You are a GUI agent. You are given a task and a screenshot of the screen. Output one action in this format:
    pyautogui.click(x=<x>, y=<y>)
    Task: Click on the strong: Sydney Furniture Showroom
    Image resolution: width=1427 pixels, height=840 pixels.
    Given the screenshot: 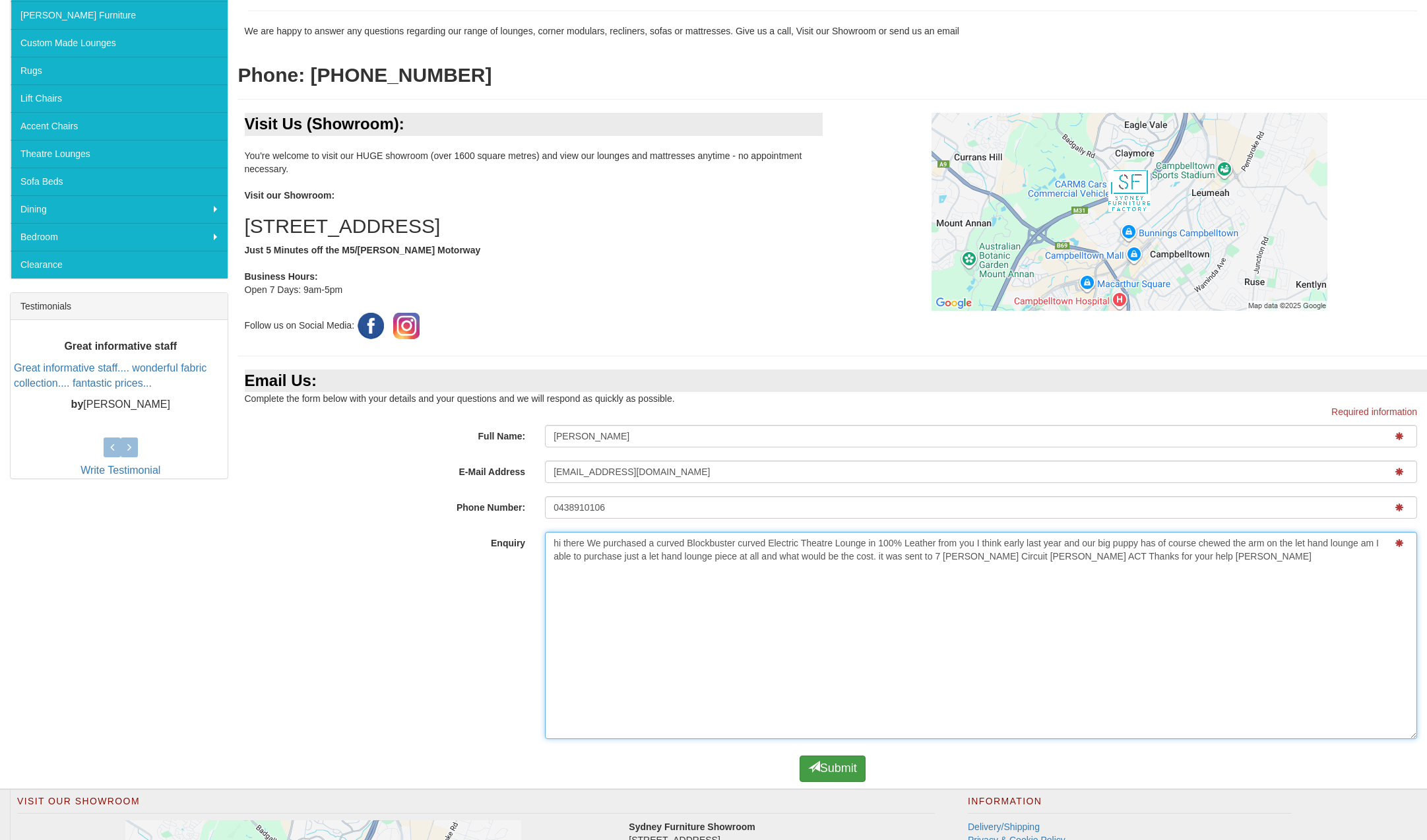 What is the action you would take?
    pyautogui.click(x=692, y=827)
    